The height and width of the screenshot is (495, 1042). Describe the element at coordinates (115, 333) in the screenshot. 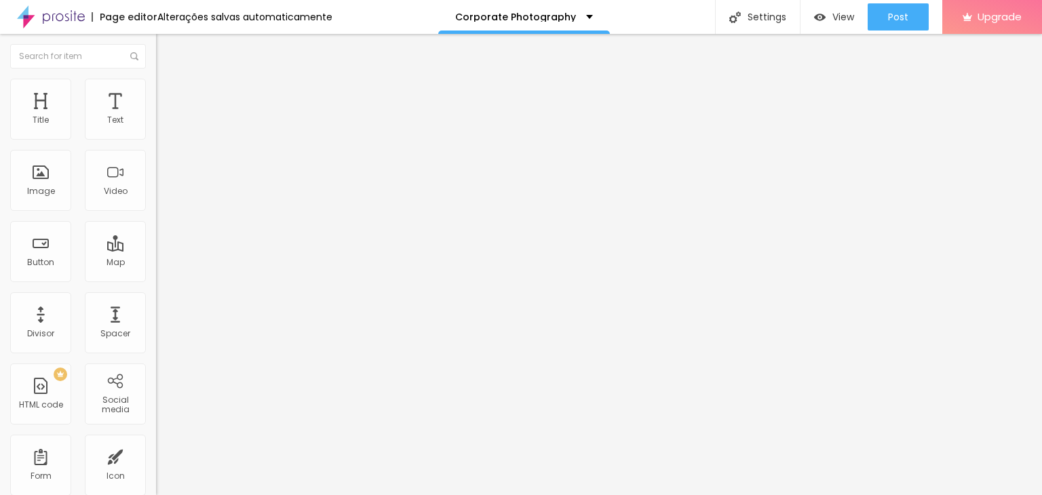

I see `font: Spacer` at that location.